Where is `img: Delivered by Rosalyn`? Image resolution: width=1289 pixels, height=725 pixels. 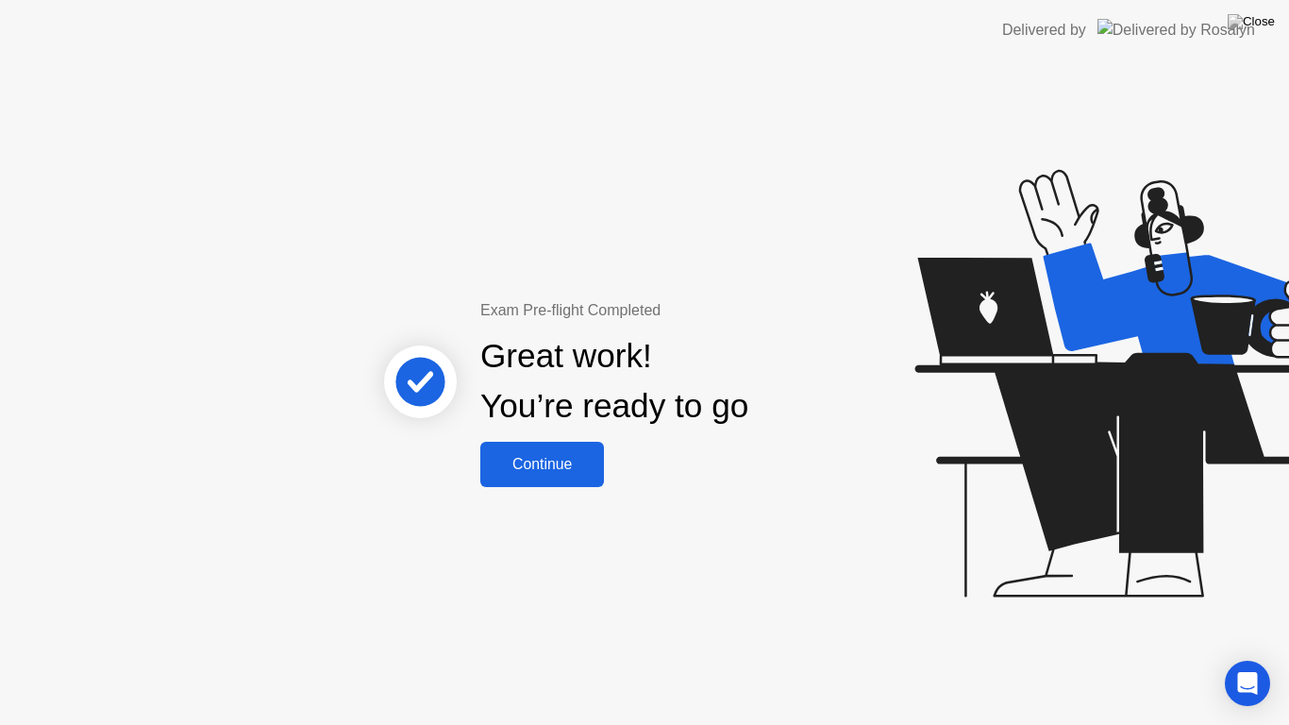
img: Delivered by Rosalyn is located at coordinates (1175, 29).